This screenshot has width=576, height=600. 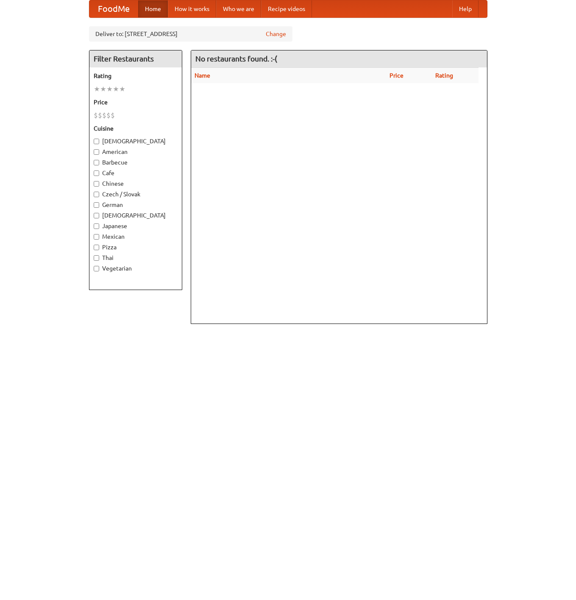 I want to click on a: Change, so click(x=276, y=34).